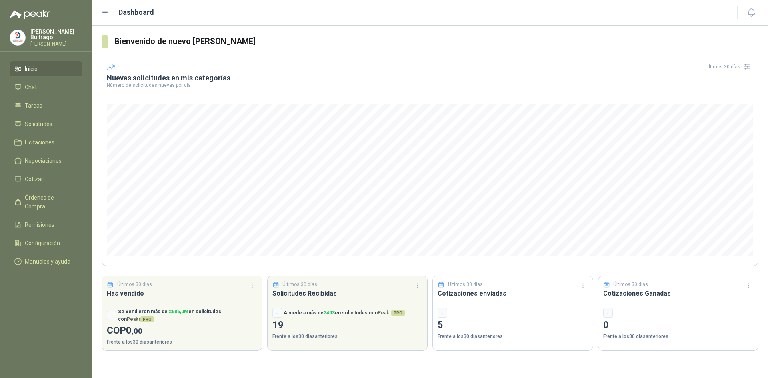  What do you see at coordinates (46, 161) in the screenshot?
I see `a: Negociaciones` at bounding box center [46, 161].